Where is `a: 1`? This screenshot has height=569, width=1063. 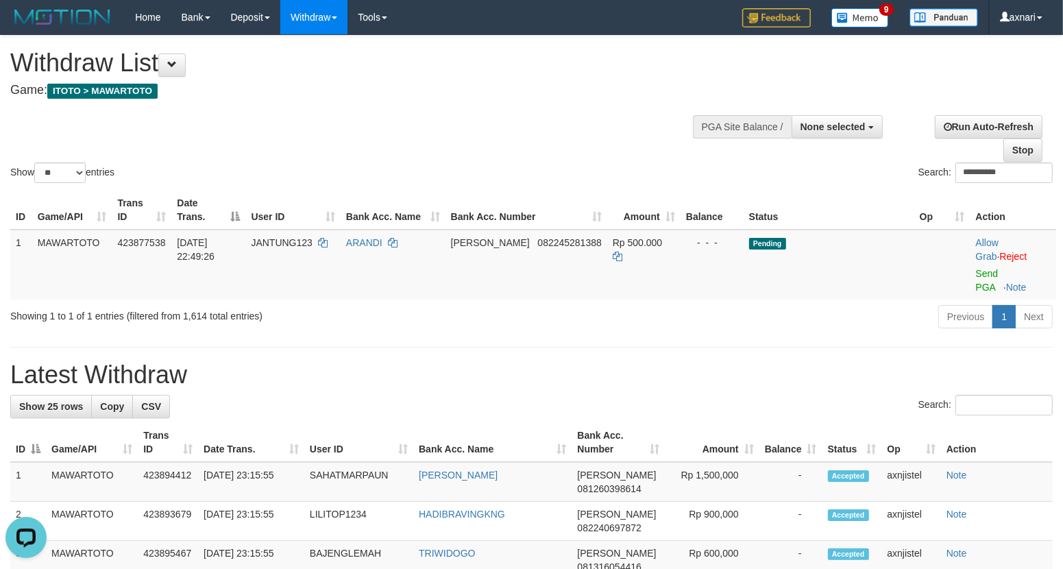
a: 1 is located at coordinates (1004, 317).